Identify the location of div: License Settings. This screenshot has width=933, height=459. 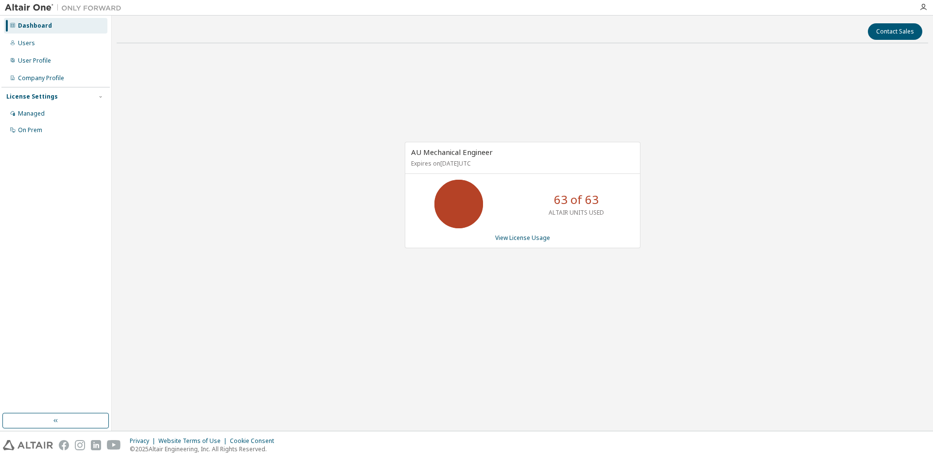
(32, 97).